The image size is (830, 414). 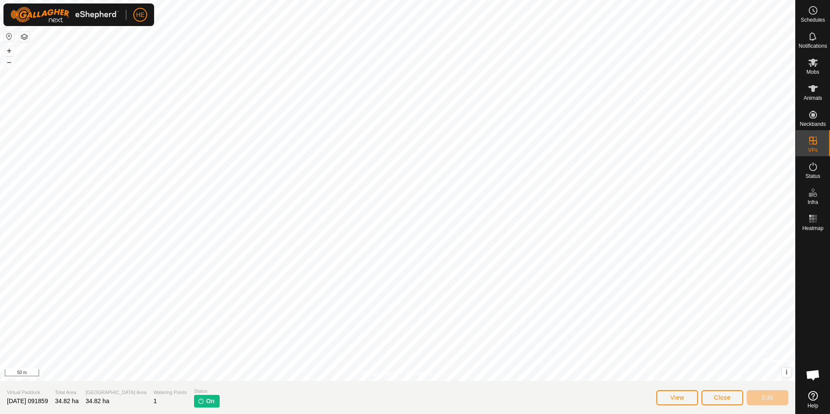 I want to click on button: Map Layers, so click(x=24, y=37).